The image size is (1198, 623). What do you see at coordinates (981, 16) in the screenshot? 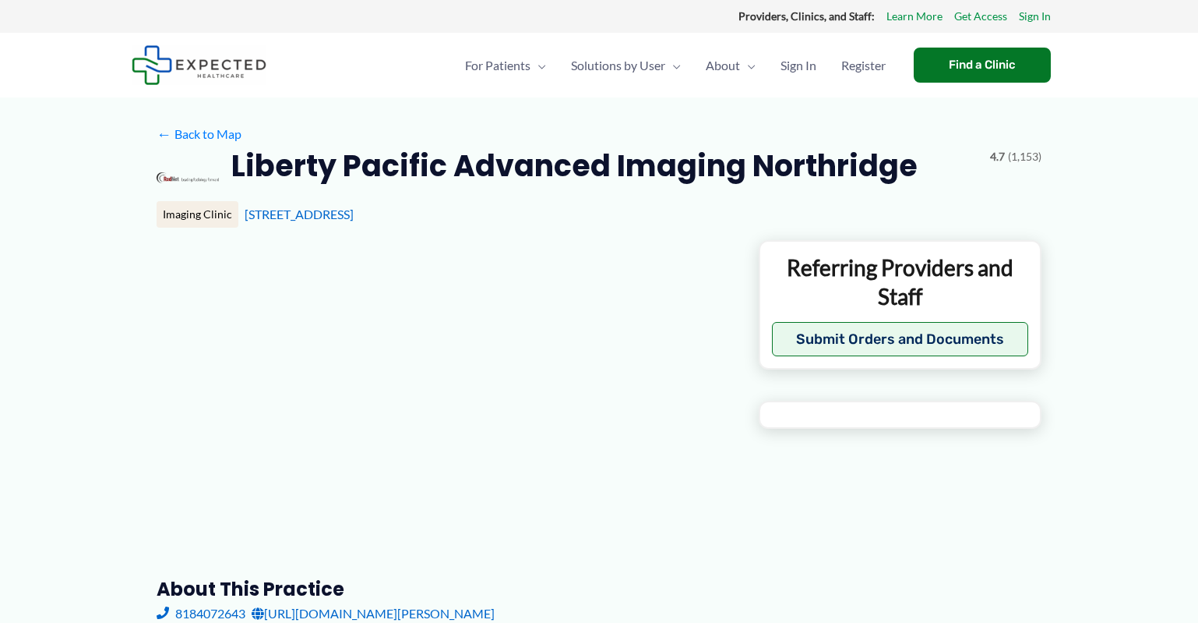
I see `a: Get Access` at bounding box center [981, 16].